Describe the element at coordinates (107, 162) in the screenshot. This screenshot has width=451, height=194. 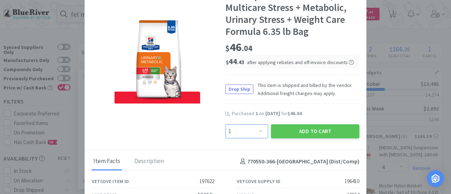
I see `div: Item Facts` at that location.